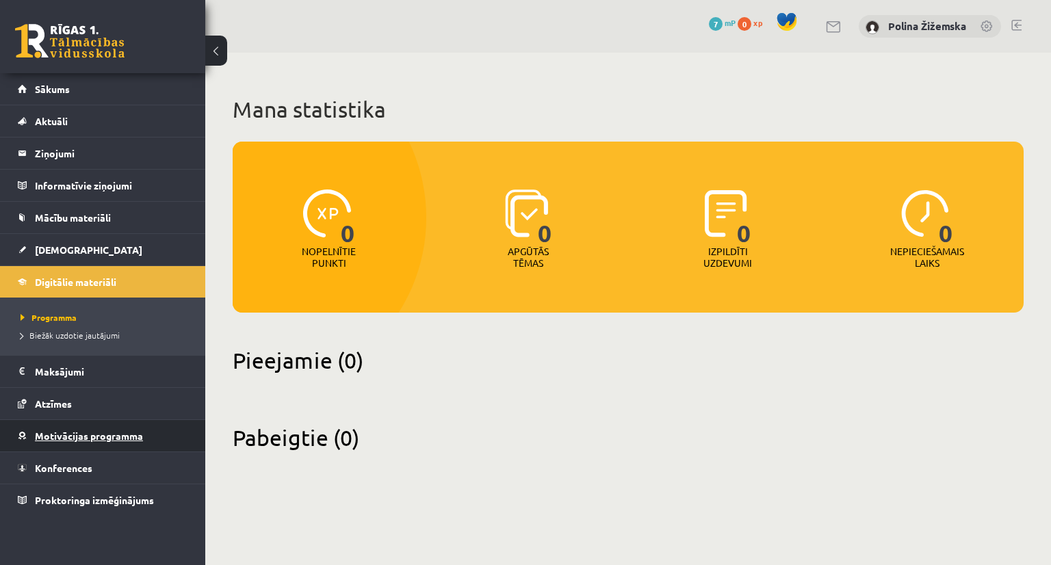 The width and height of the screenshot is (1051, 565). I want to click on span: Konferences, so click(64, 468).